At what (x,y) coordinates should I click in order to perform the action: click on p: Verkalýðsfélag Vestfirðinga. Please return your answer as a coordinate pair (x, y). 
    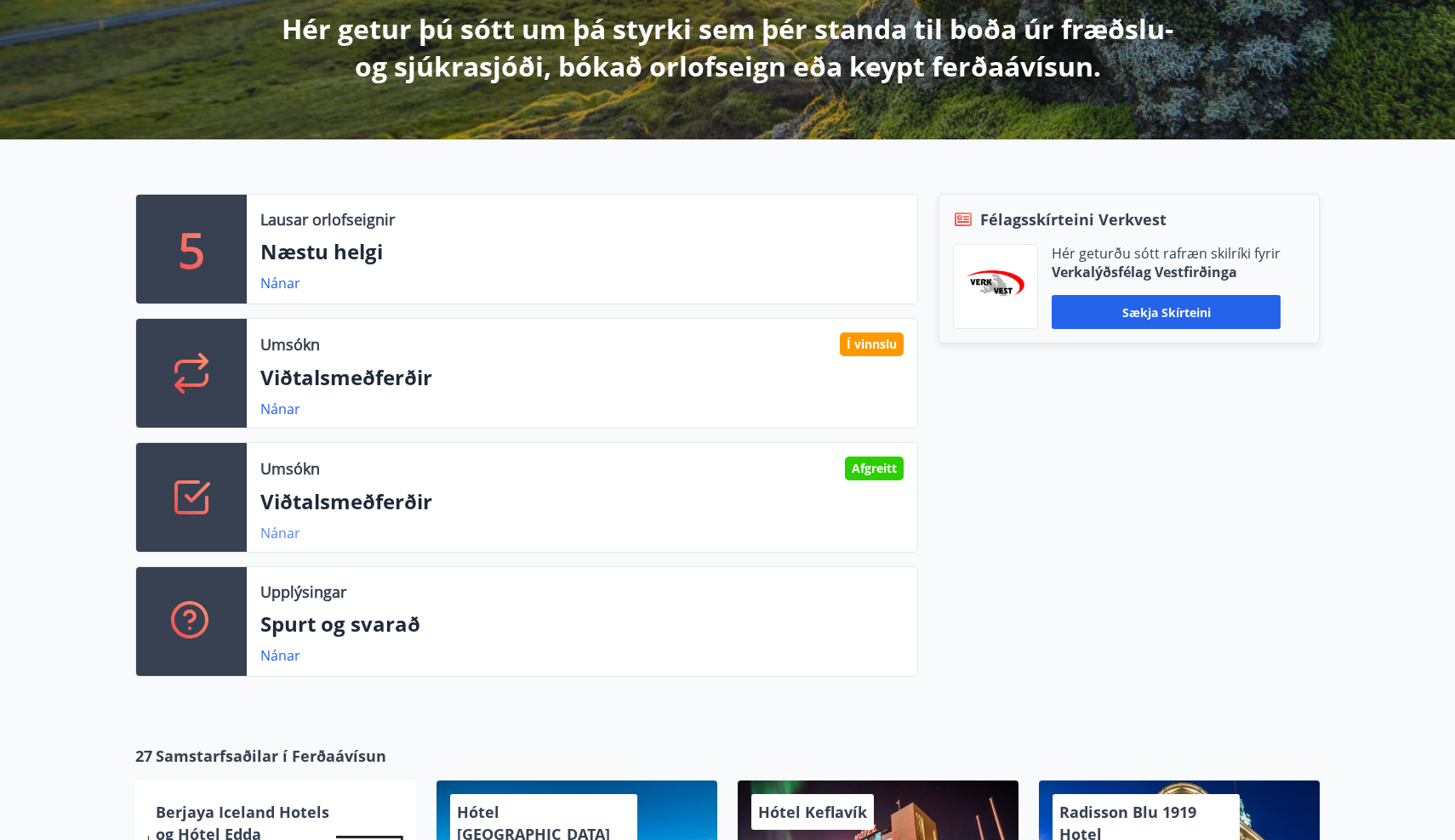
    Looking at the image, I should click on (1165, 272).